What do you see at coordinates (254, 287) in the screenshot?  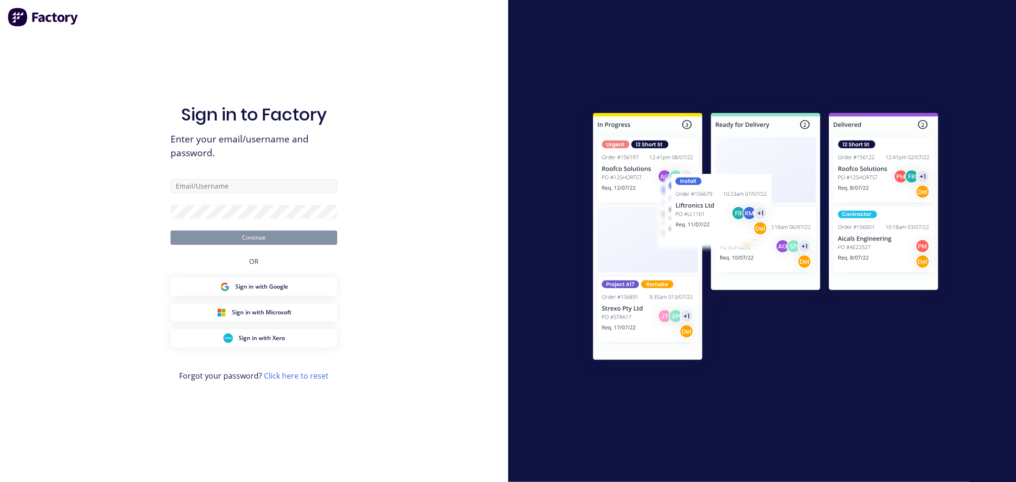 I see `button: Google Sign inSign in with Google` at bounding box center [254, 287].